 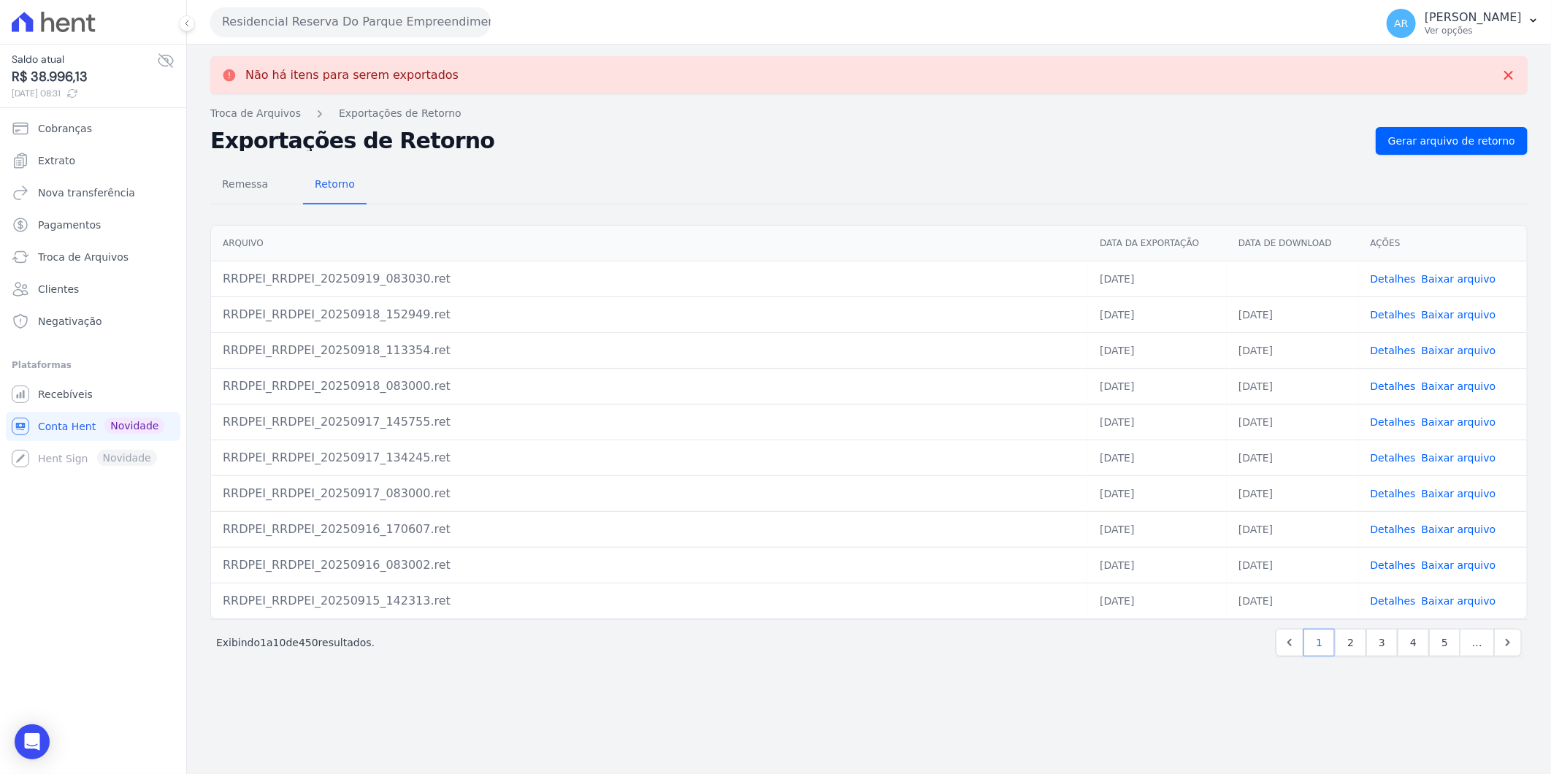 What do you see at coordinates (93, 321) in the screenshot?
I see `a: Negativação` at bounding box center [93, 321].